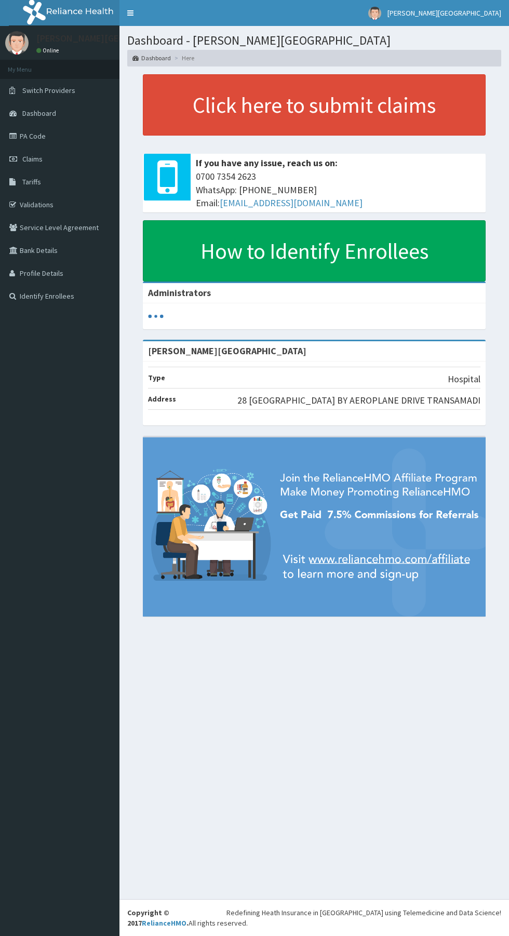 The width and height of the screenshot is (509, 936). I want to click on b: Administrators, so click(179, 292).